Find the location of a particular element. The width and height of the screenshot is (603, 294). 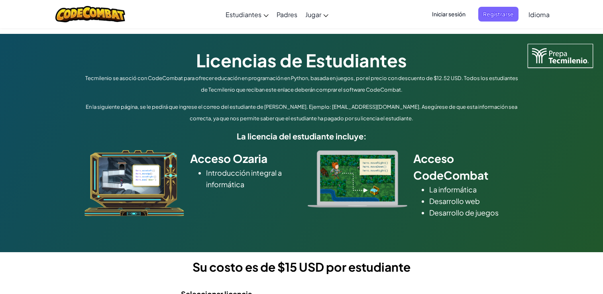

h2: Acceso Ozaria is located at coordinates (243, 159).